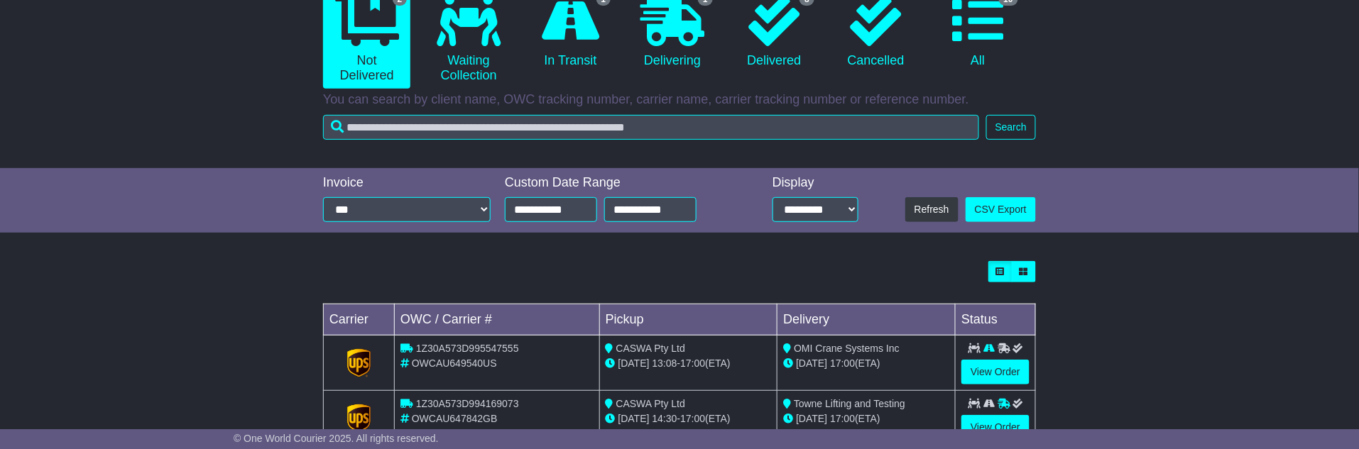 This screenshot has width=1359, height=449. What do you see at coordinates (664, 419) in the screenshot?
I see `span: 14:30` at bounding box center [664, 419].